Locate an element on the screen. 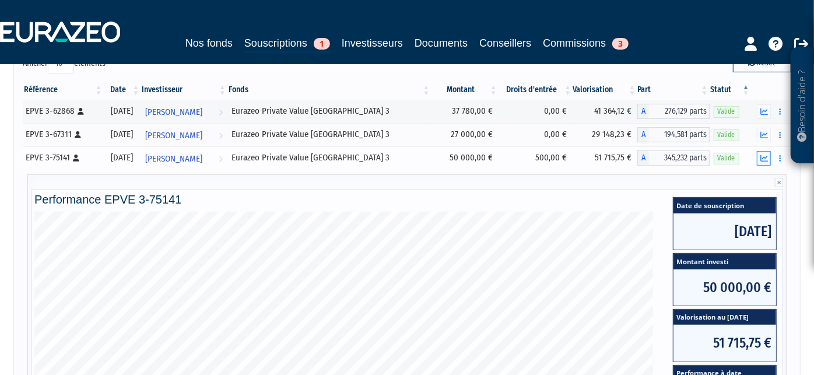  span: 3 is located at coordinates (620, 44).